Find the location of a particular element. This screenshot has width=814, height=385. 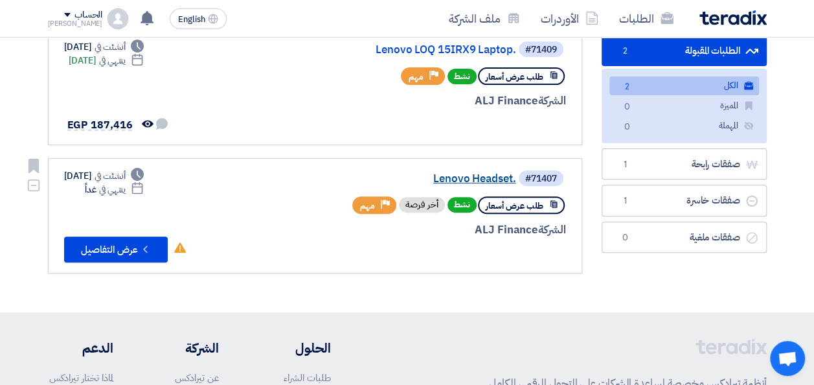

div: #71407 is located at coordinates (541, 179).